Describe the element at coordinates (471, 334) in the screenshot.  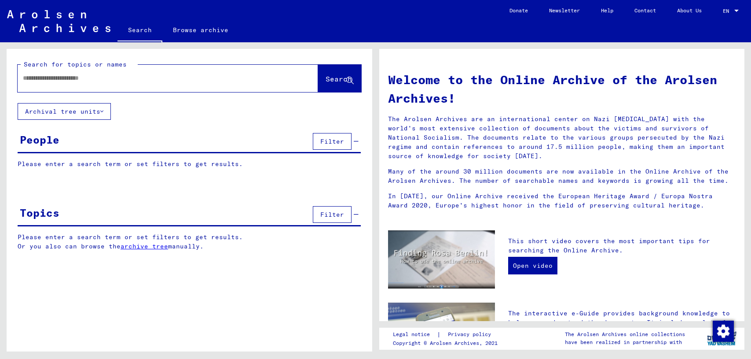
I see `a: Privacy policy` at that location.